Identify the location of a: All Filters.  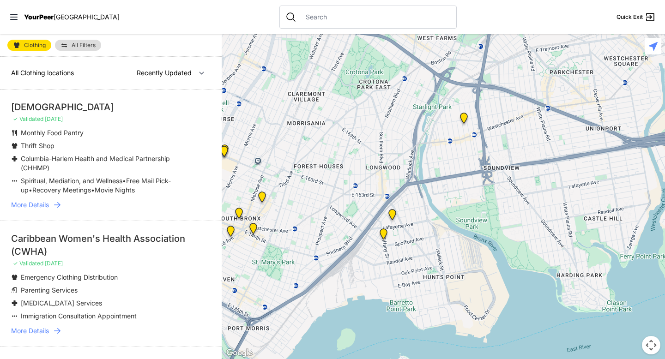
(78, 45).